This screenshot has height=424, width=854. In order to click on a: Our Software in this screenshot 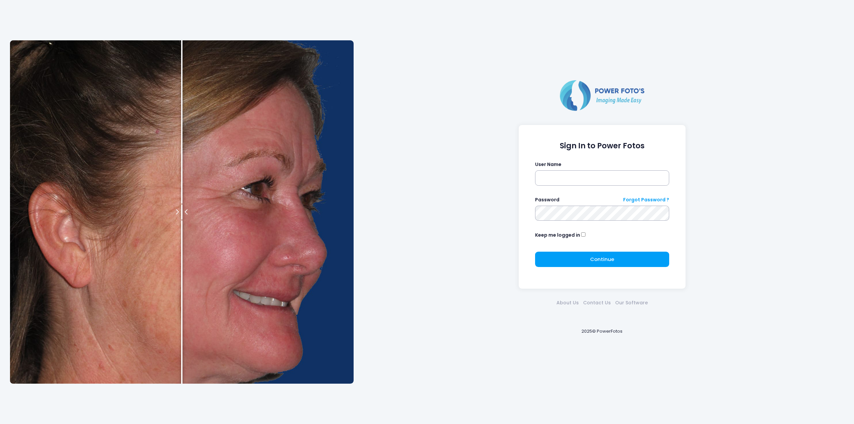, I will do `click(631, 303)`.